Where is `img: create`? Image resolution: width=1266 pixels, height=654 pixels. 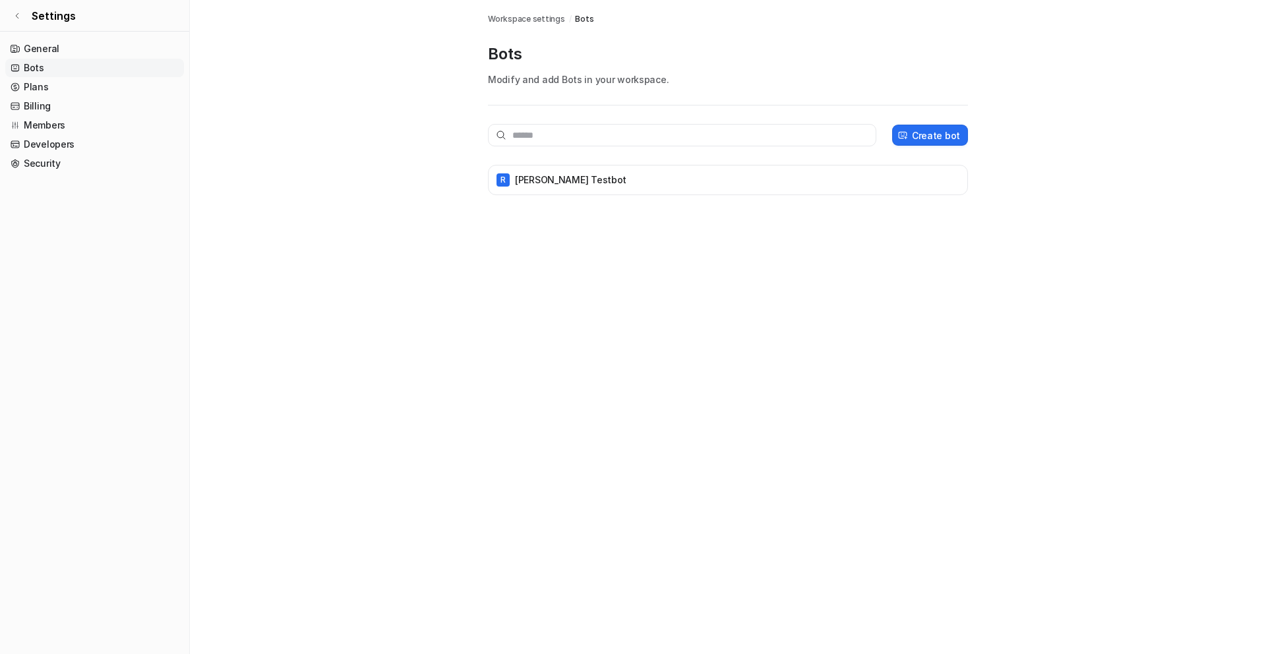
img: create is located at coordinates (903, 135).